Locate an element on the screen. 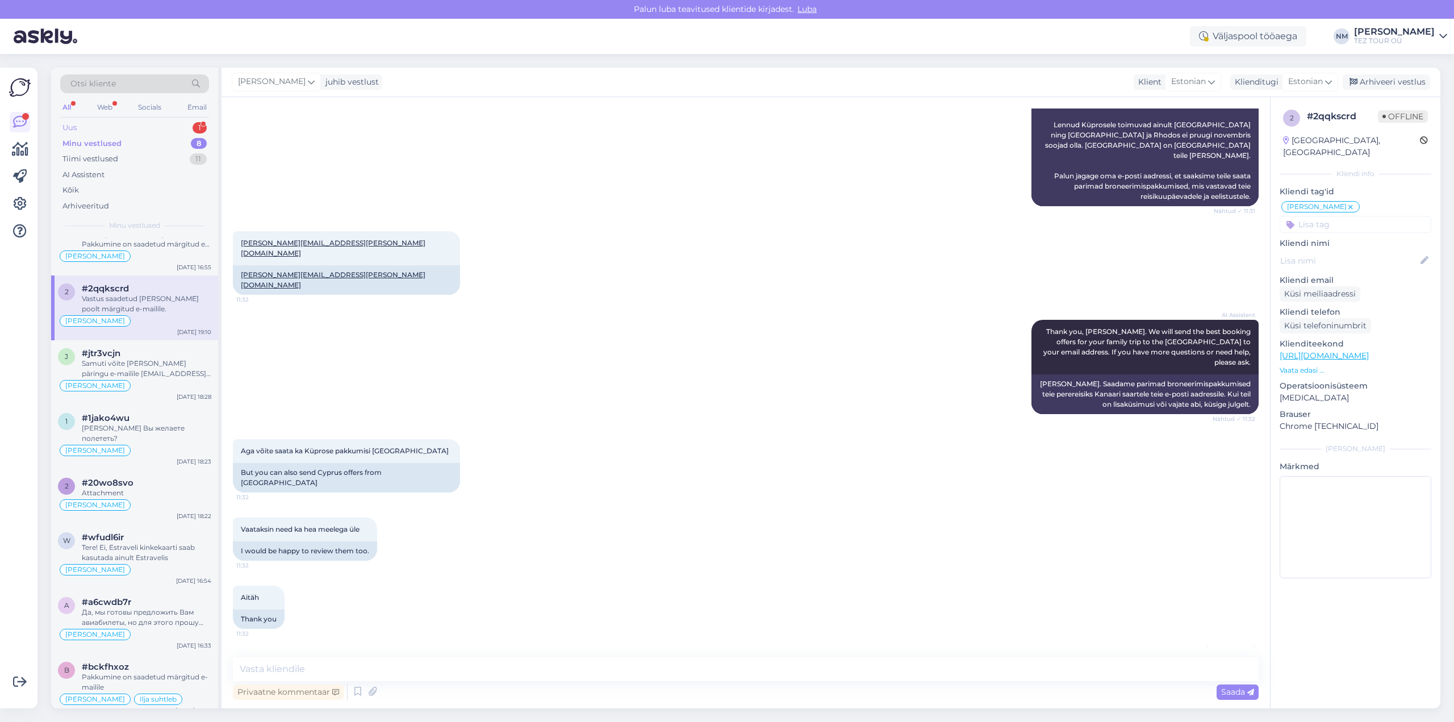 The image size is (1454, 722). span: j is located at coordinates (66, 356).